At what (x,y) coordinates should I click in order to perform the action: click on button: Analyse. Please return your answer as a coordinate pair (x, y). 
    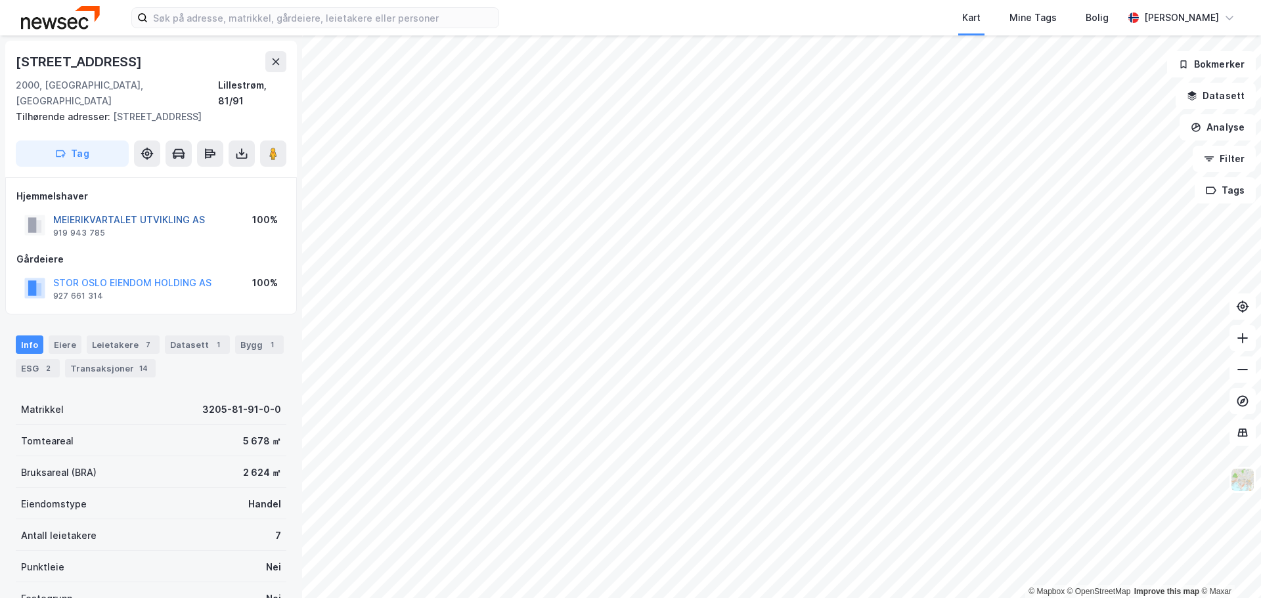
    Looking at the image, I should click on (1217, 127).